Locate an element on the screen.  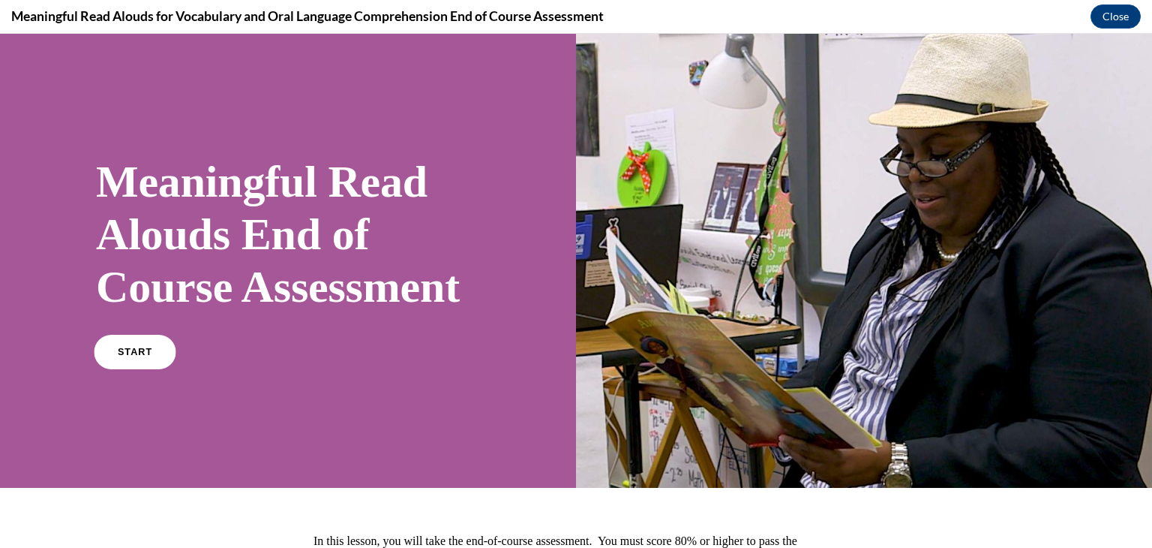
p: In this lesson, you will take the end-of-course assessment. You must score 80% or higher to pass ... is located at coordinates (576, 519).